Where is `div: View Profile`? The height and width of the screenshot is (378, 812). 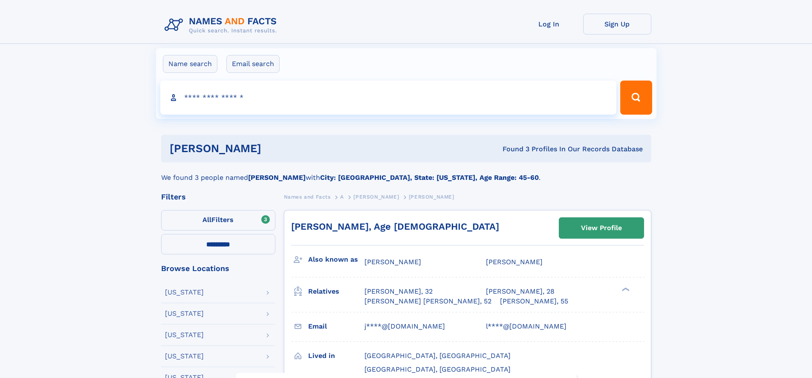 div: View Profile is located at coordinates (602, 228).